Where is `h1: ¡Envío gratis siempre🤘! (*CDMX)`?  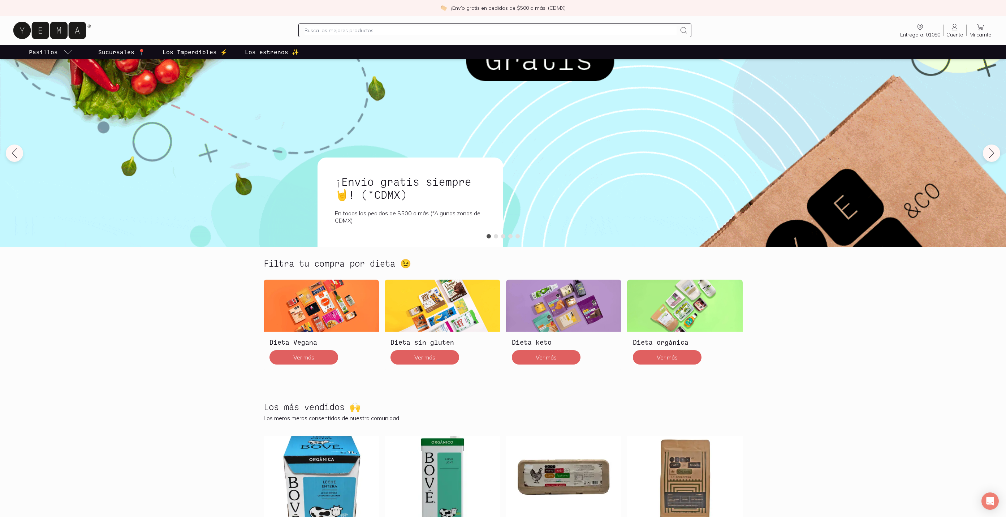 h1: ¡Envío gratis siempre🤘! (*CDMX) is located at coordinates (410, 188).